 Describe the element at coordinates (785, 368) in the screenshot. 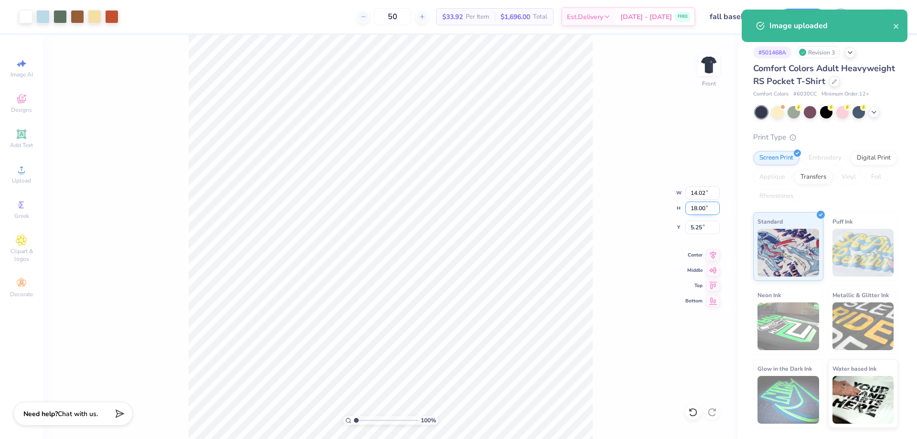

I see `span: Glow in the Dark Ink` at that location.